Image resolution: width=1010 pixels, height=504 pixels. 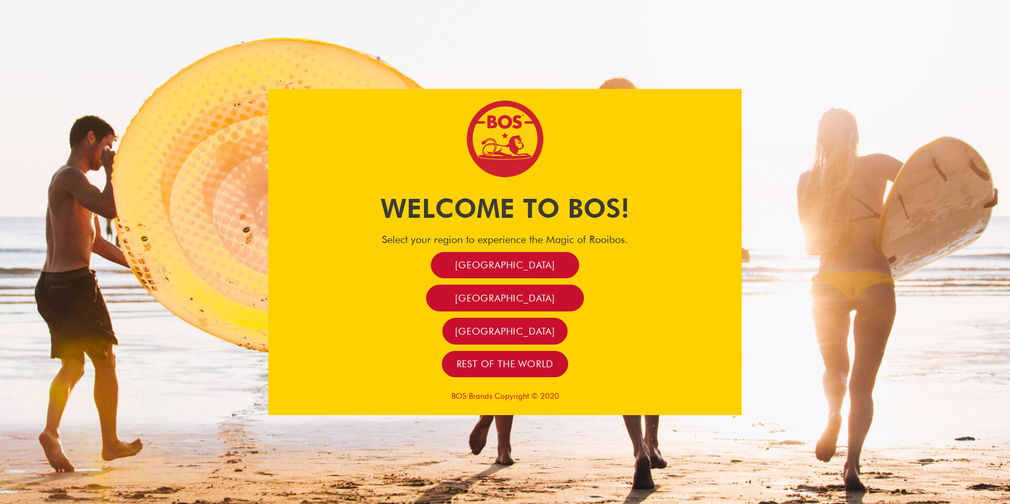 What do you see at coordinates (505, 396) in the screenshot?
I see `p: BOS Brands Copyright © 2020` at bounding box center [505, 396].